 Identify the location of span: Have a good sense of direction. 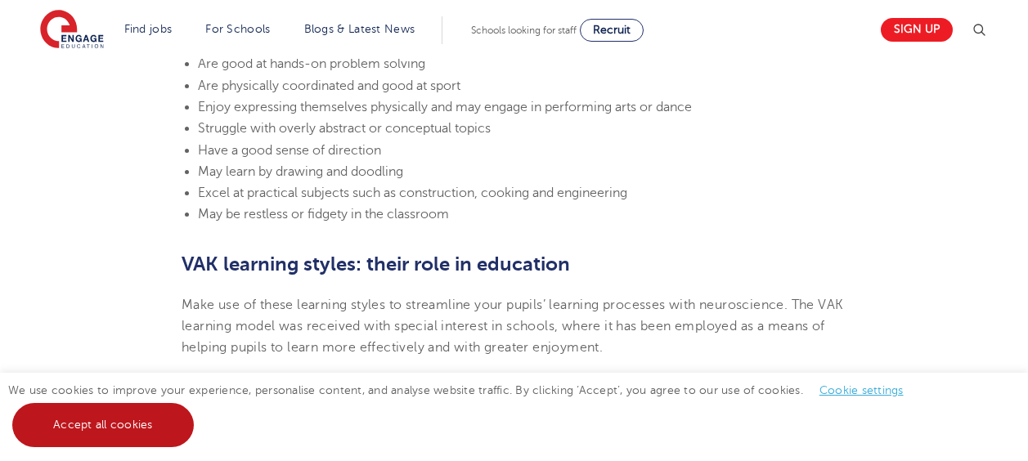
(289, 150).